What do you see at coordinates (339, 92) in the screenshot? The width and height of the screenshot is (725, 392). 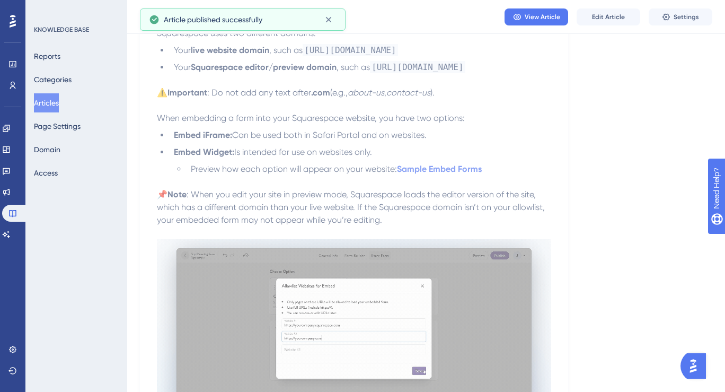 I see `span: (e.g.,` at bounding box center [339, 92].